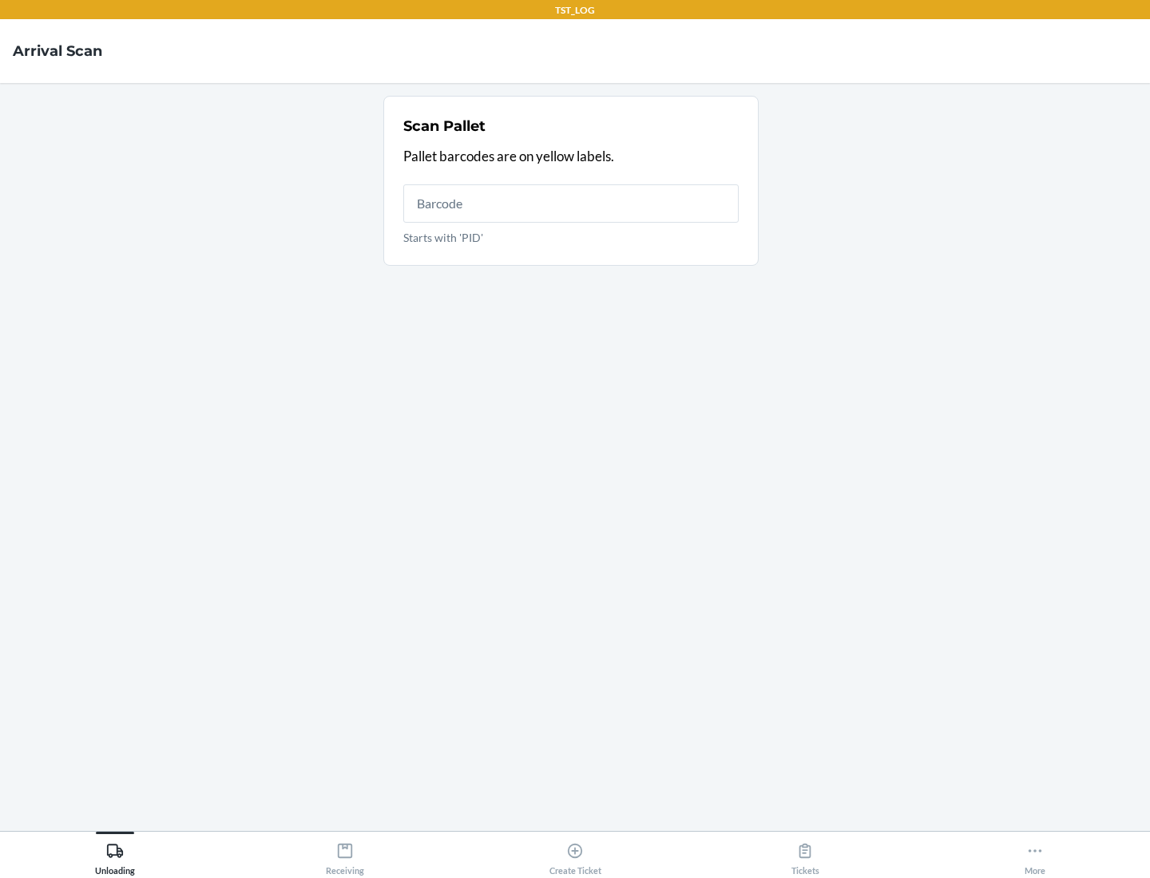  I want to click on button: More, so click(1035, 853).